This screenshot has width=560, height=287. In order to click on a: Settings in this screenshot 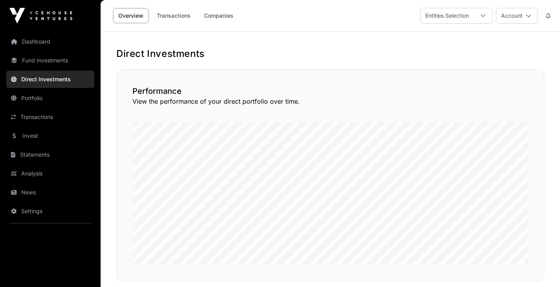, I will do `click(50, 211)`.